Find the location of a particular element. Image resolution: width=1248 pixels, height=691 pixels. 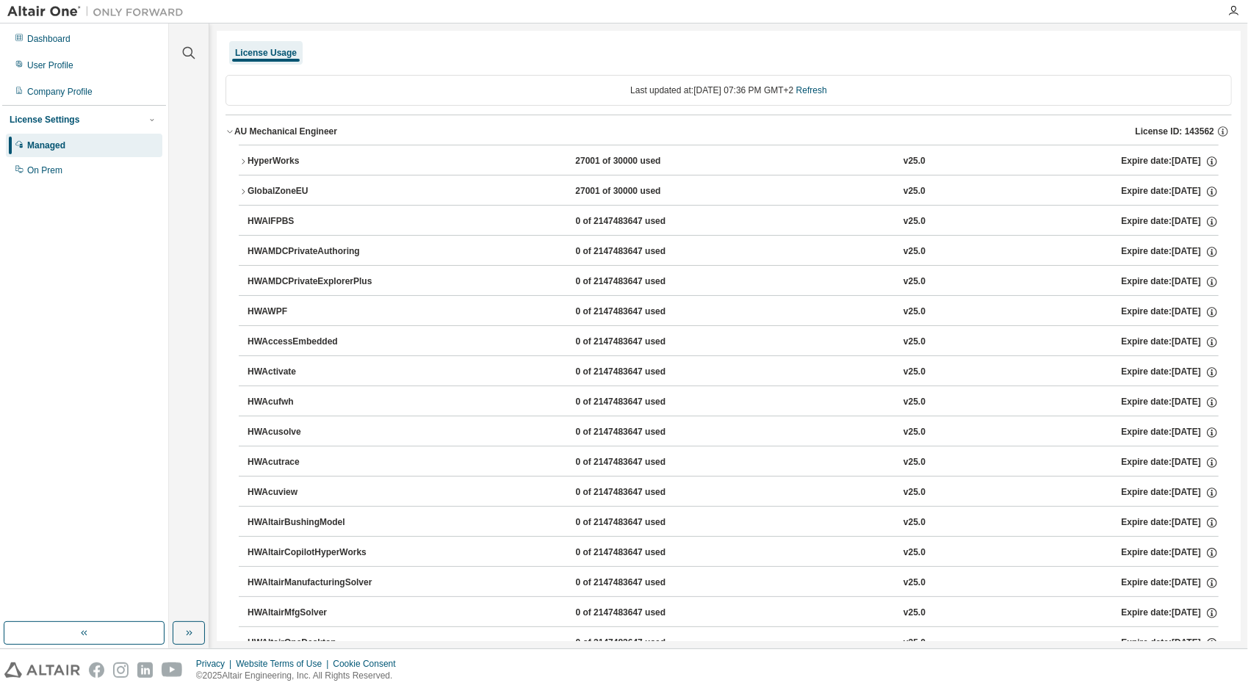

div: On Prem is located at coordinates (45, 170).